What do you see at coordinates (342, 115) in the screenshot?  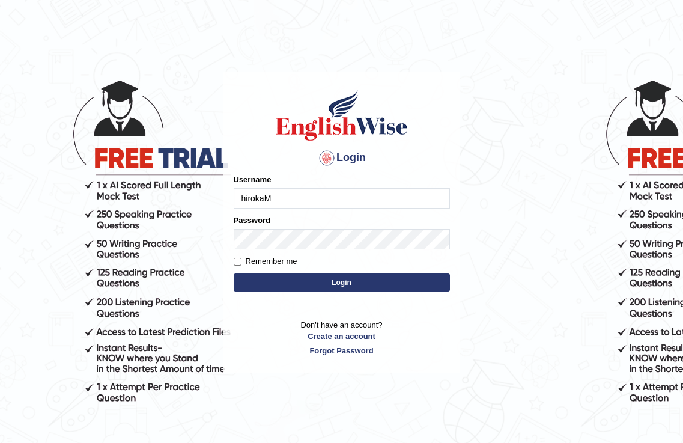 I see `img: Logo of English Wise sign in for intelligent practice with AI` at bounding box center [342, 115].